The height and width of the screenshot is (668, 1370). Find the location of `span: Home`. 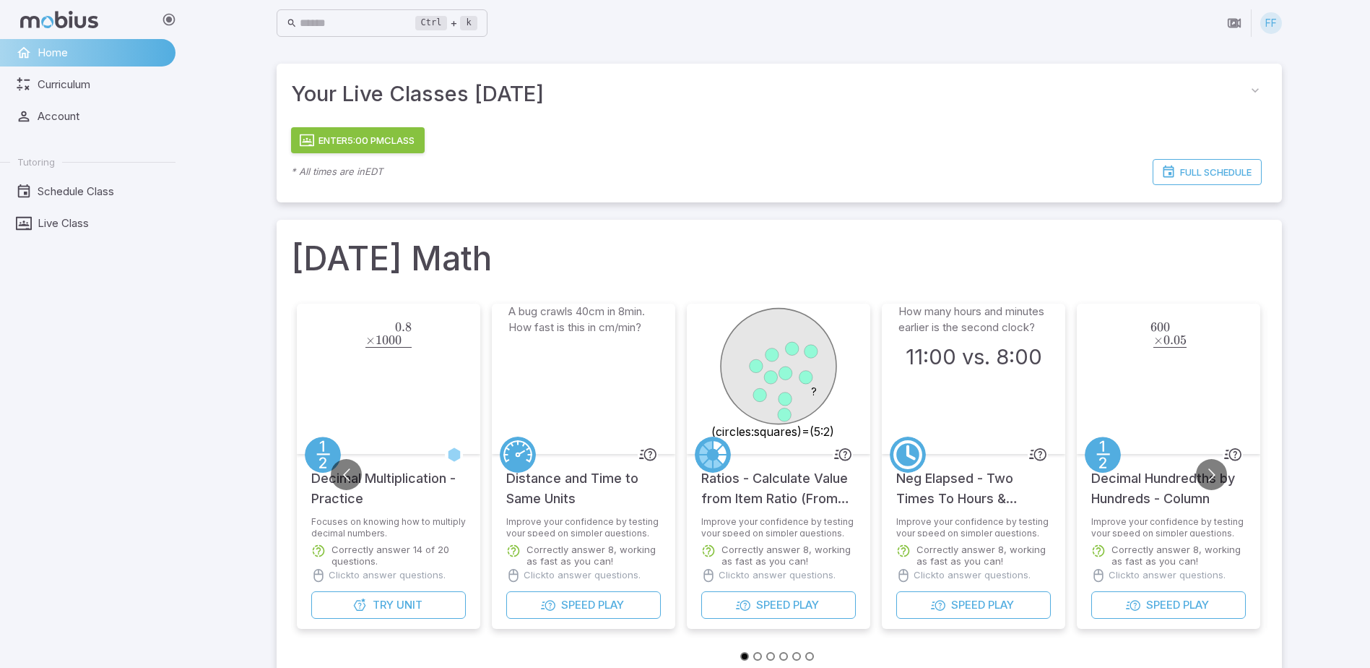

span: Home is located at coordinates (101, 53).